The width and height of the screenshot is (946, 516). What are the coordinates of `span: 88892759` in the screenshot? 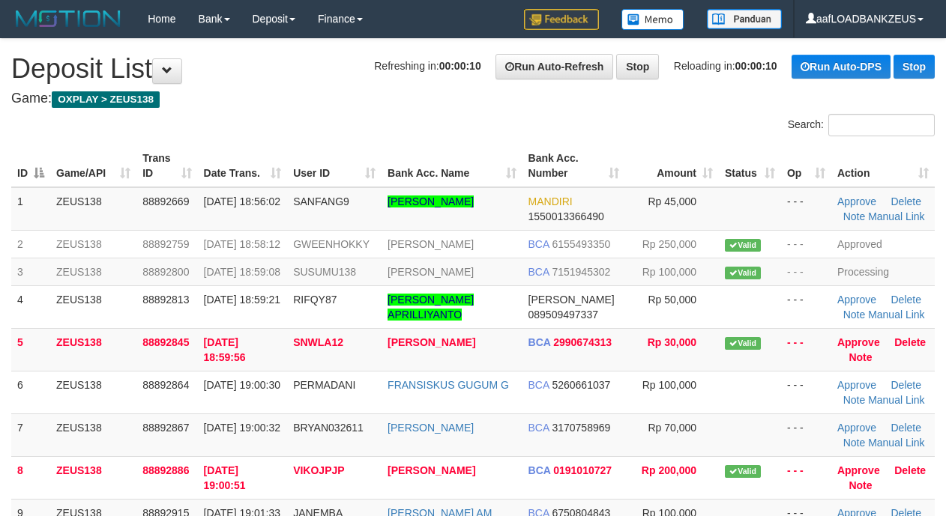 It's located at (166, 244).